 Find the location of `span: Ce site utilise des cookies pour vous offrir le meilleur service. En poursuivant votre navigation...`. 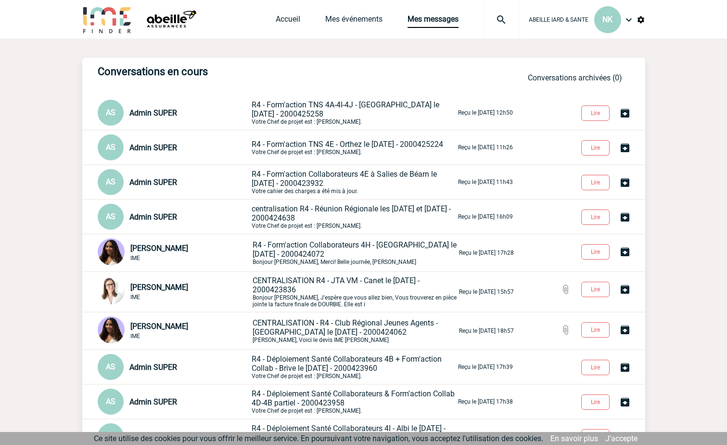

span: Ce site utilise des cookies pour vous offrir le meilleur service. En poursuivant votre navigation... is located at coordinates (319, 438).